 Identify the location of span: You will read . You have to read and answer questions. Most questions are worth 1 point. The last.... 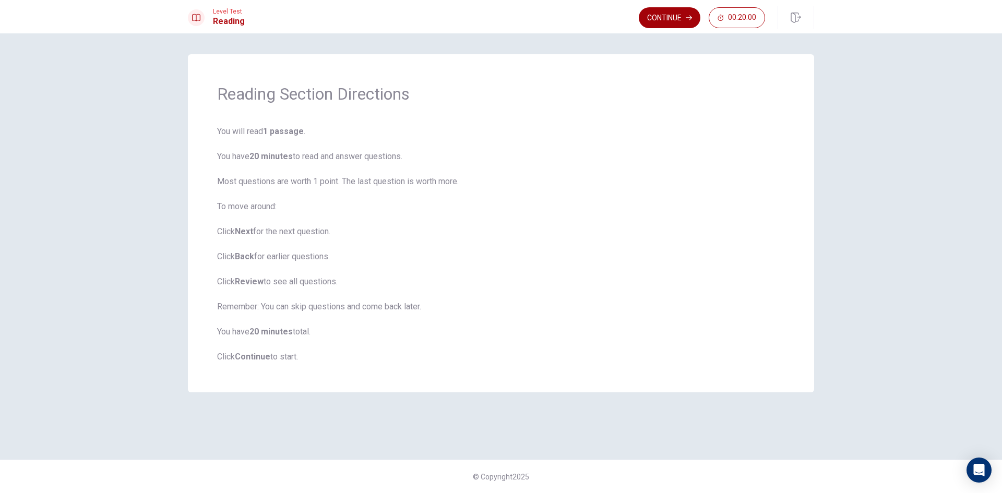
(501, 244).